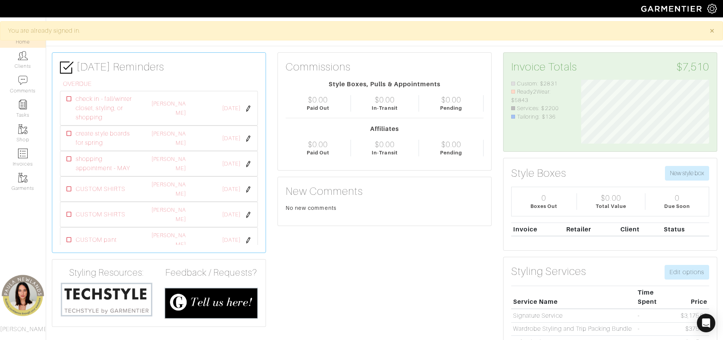 This screenshot has width=723, height=340. What do you see at coordinates (712, 8) in the screenshot?
I see `img: gear-icon-white-bd11855cb880d31180b6d7d6211b90ccbf57a29d726f0c71d8c61bd08dd39cc2.png` at bounding box center [712, 8].